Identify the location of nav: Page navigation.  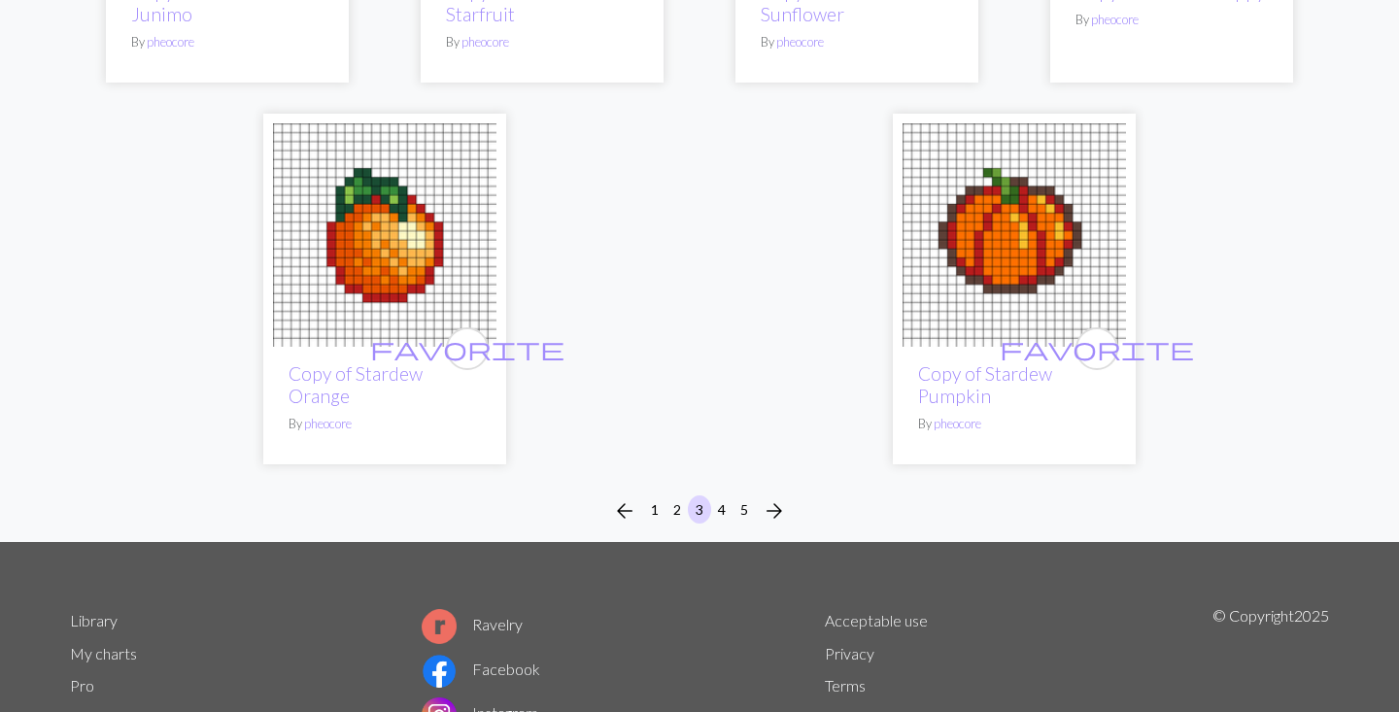
(699, 511).